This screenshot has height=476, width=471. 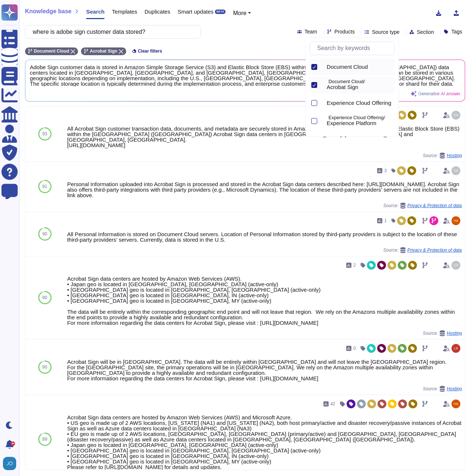 What do you see at coordinates (242, 13) in the screenshot?
I see `button: More` at bounding box center [242, 13].